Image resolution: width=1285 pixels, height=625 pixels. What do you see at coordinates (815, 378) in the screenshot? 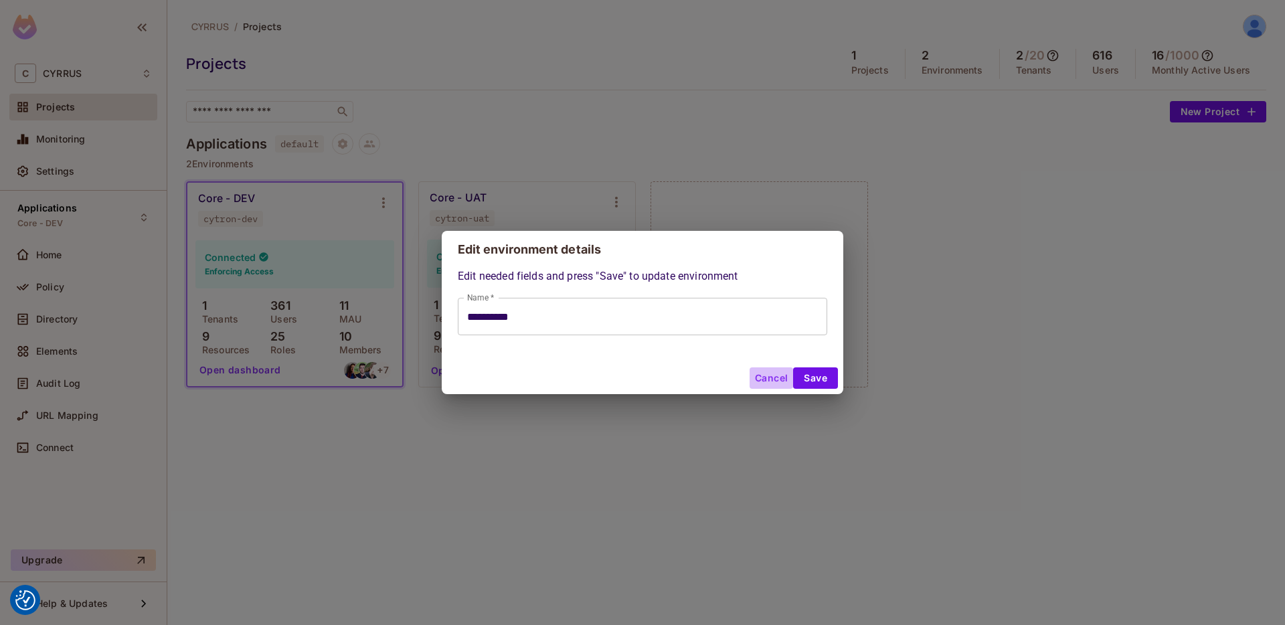
I see `button: Save` at bounding box center [815, 378].